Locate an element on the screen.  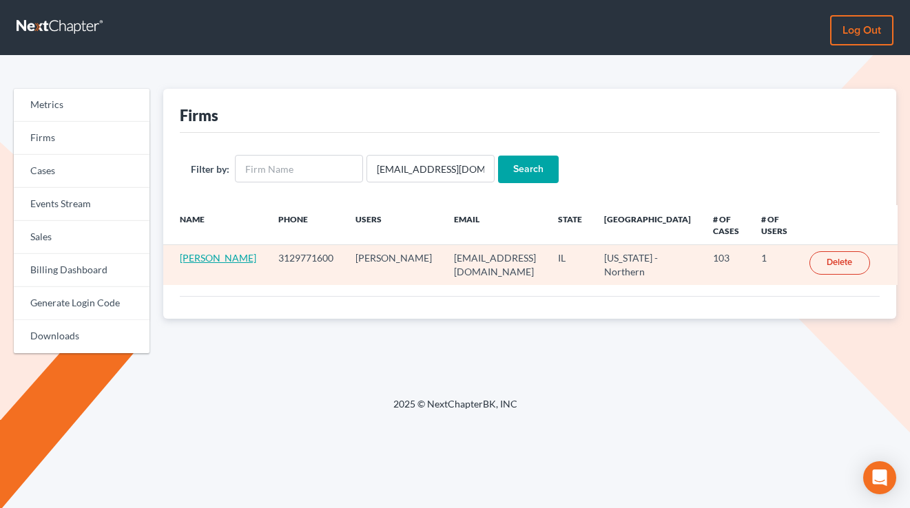
th: # of Users is located at coordinates (774, 225).